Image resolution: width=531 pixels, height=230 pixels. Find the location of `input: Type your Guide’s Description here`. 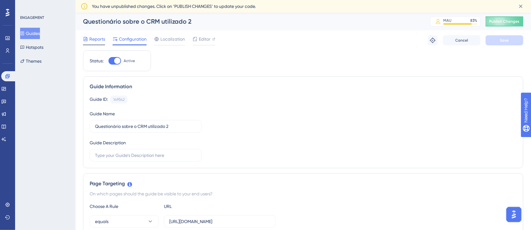

input: Type your Guide’s Description here is located at coordinates (146, 155).